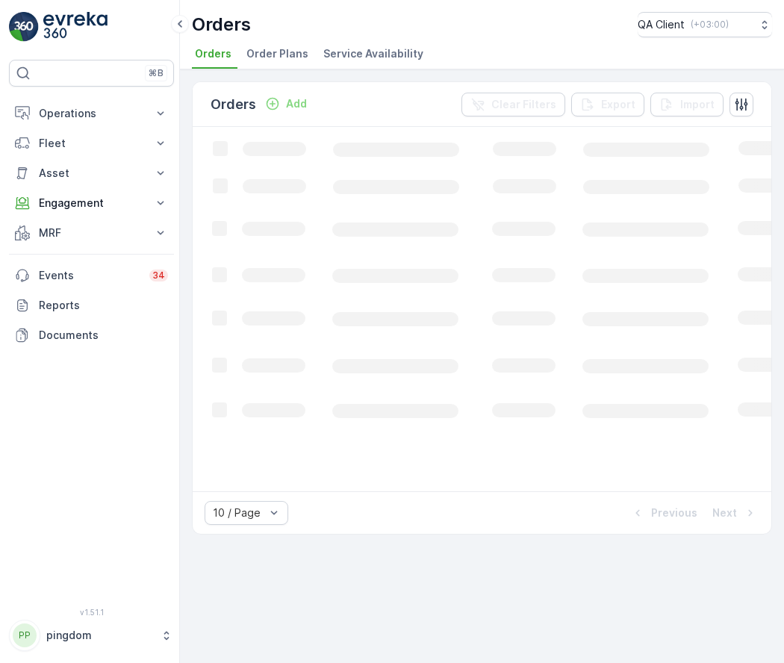 The height and width of the screenshot is (663, 784). What do you see at coordinates (619, 105) in the screenshot?
I see `p: Export` at bounding box center [619, 105].